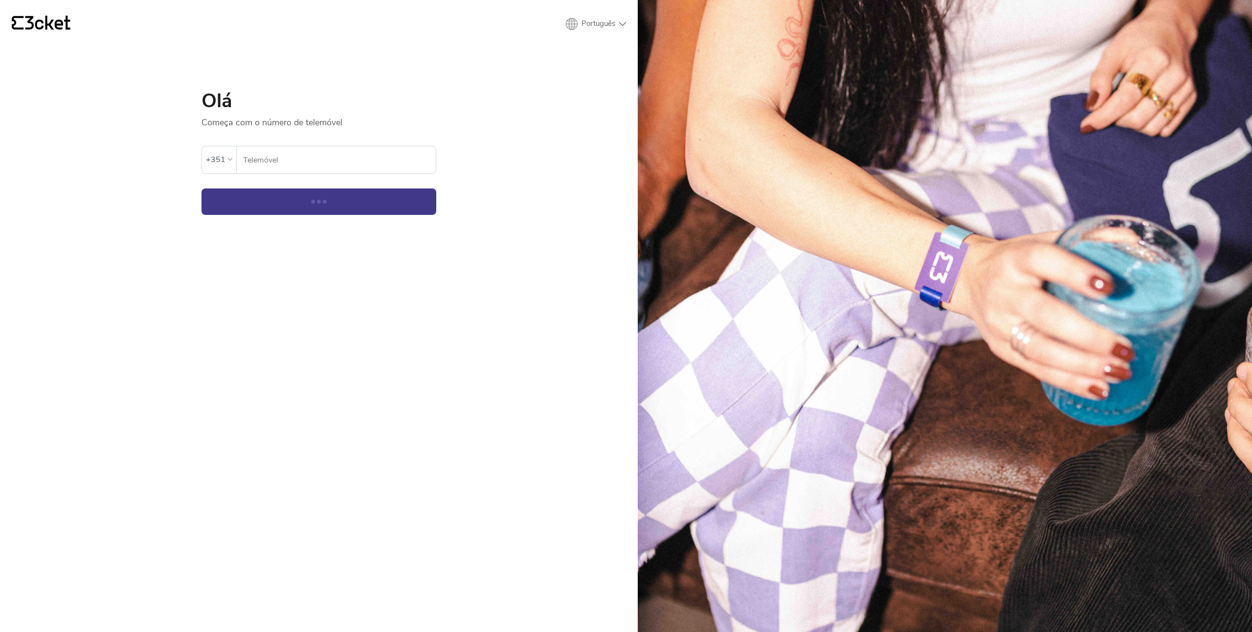  Describe the element at coordinates (216, 159) in the screenshot. I see `div: +351` at that location.